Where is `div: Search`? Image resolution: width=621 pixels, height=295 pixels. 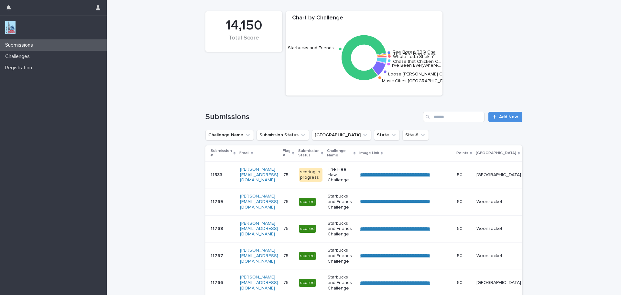 div: Search is located at coordinates (454, 117).